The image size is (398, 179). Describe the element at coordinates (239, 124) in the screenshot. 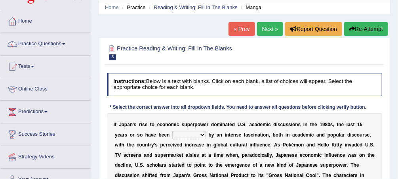

I see `b: U` at that location.